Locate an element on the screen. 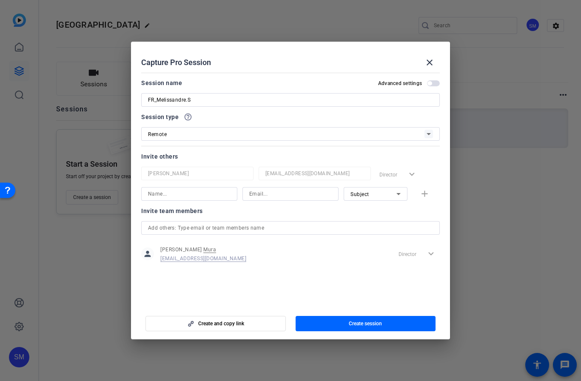  span: Remote is located at coordinates (157, 134).